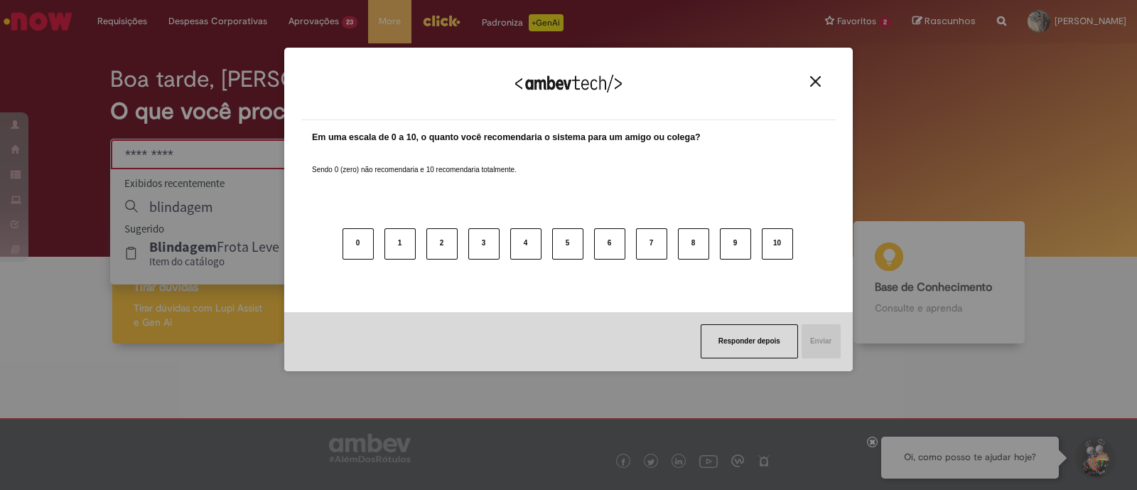 The image size is (1137, 490). What do you see at coordinates (815, 81) in the screenshot?
I see `button: Close` at bounding box center [815, 81].